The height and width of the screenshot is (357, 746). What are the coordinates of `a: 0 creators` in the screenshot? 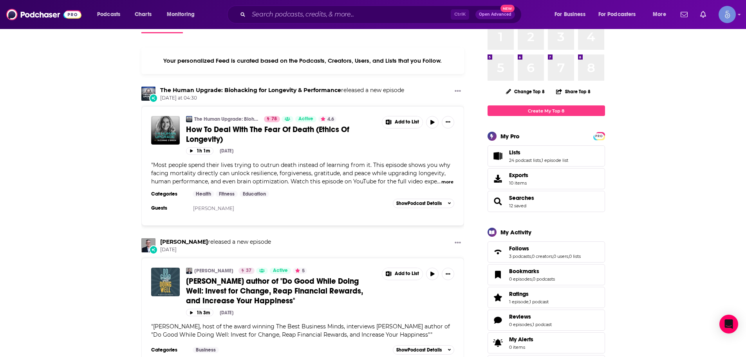 It's located at (542, 256).